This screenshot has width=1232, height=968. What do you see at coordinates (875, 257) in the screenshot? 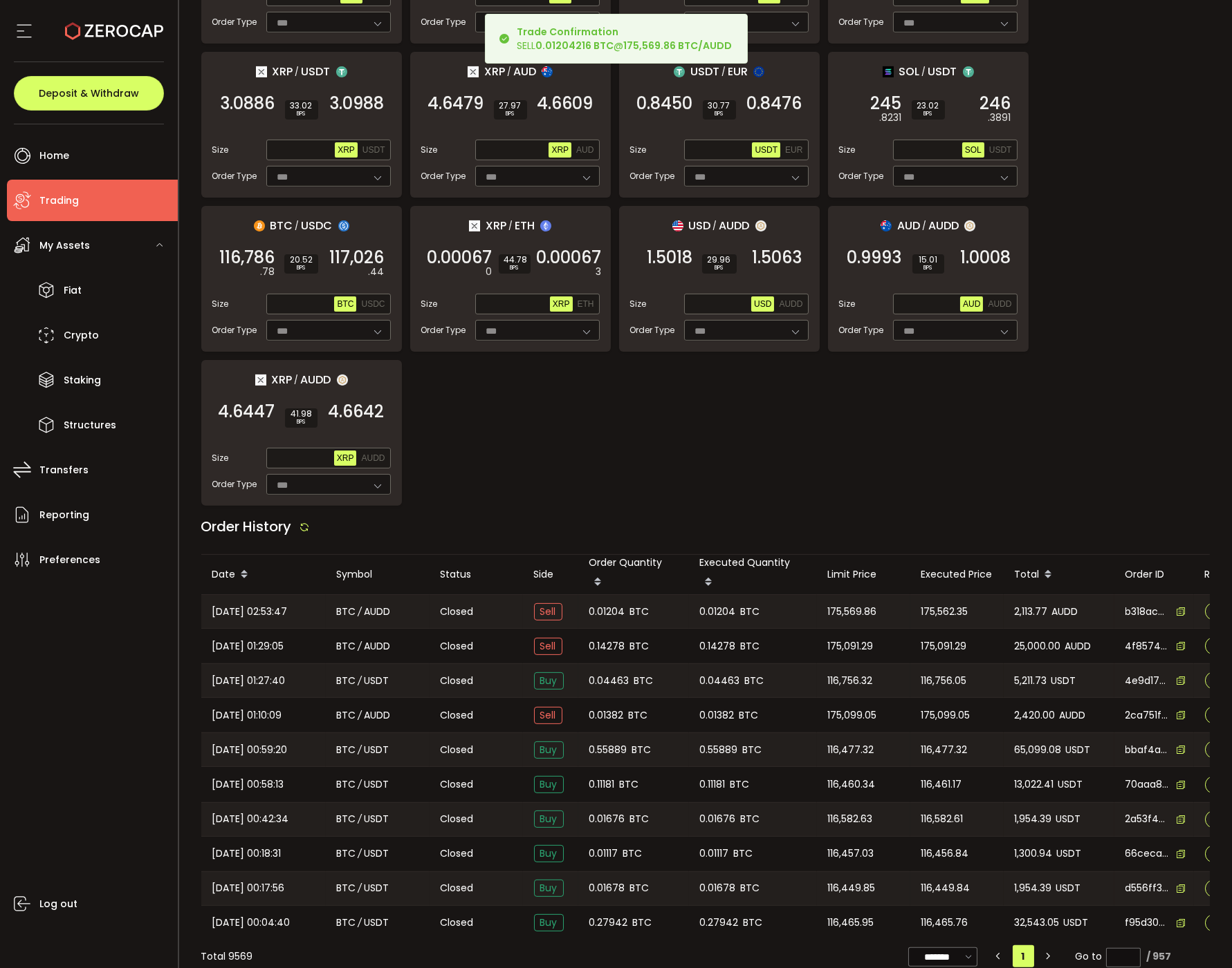
I see `span: 0.9993` at bounding box center [875, 257].